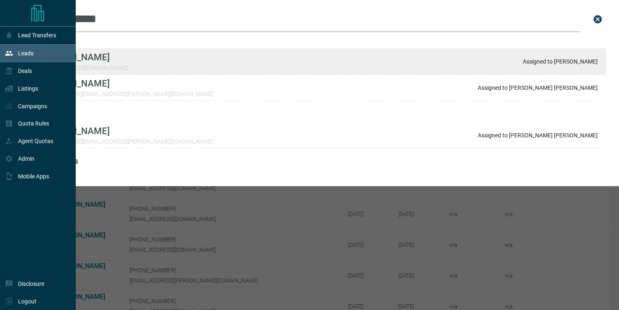  Describe the element at coordinates (319, 40) in the screenshot. I see `h3: name matches` at that location.